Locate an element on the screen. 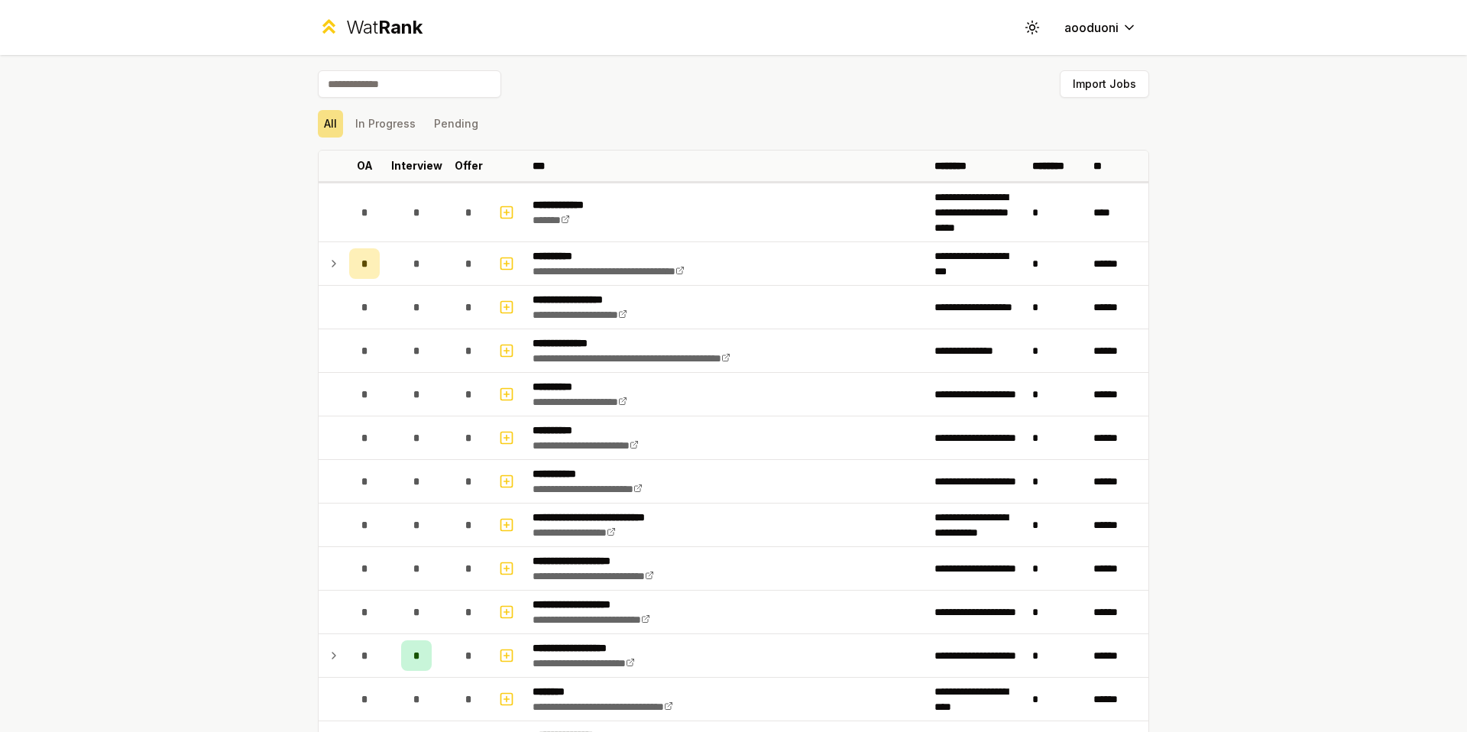 Image resolution: width=1467 pixels, height=732 pixels. p: OA is located at coordinates (364, 166).